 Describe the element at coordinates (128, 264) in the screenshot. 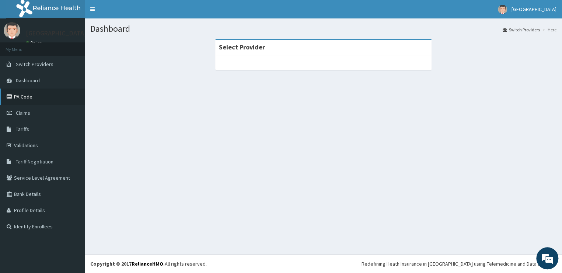

I see `strong: Copyright © 2017 .` at that location.